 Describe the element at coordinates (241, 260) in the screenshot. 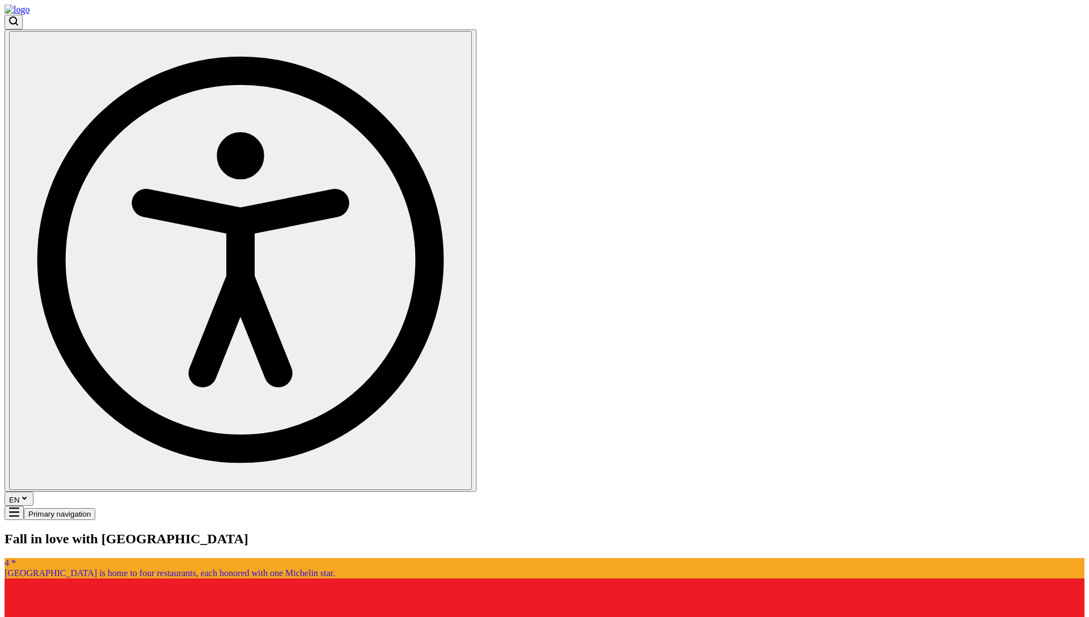

I see `button: Open accessibility dropdown` at that location.